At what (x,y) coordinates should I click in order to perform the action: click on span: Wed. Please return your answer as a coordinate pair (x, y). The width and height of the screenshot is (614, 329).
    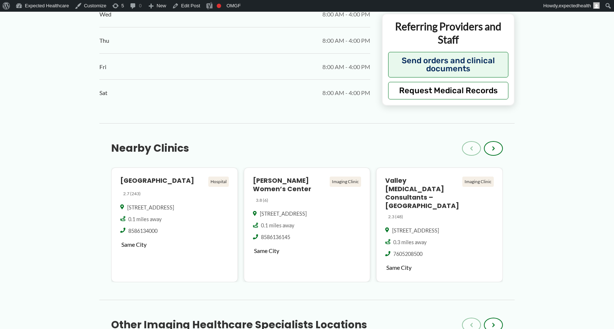
    Looking at the image, I should click on (105, 14).